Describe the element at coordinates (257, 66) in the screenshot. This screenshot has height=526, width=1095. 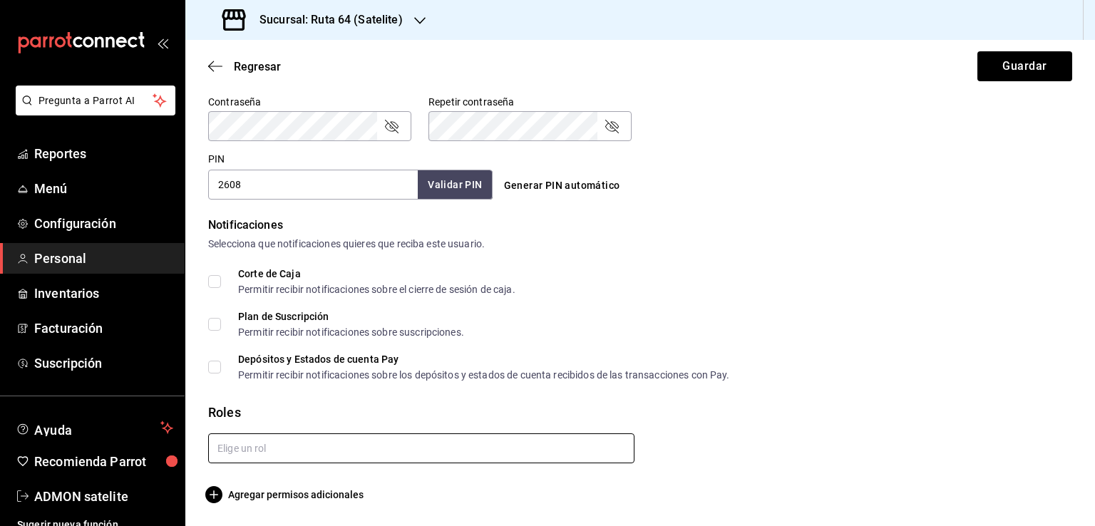
I see `span: Regresar` at that location.